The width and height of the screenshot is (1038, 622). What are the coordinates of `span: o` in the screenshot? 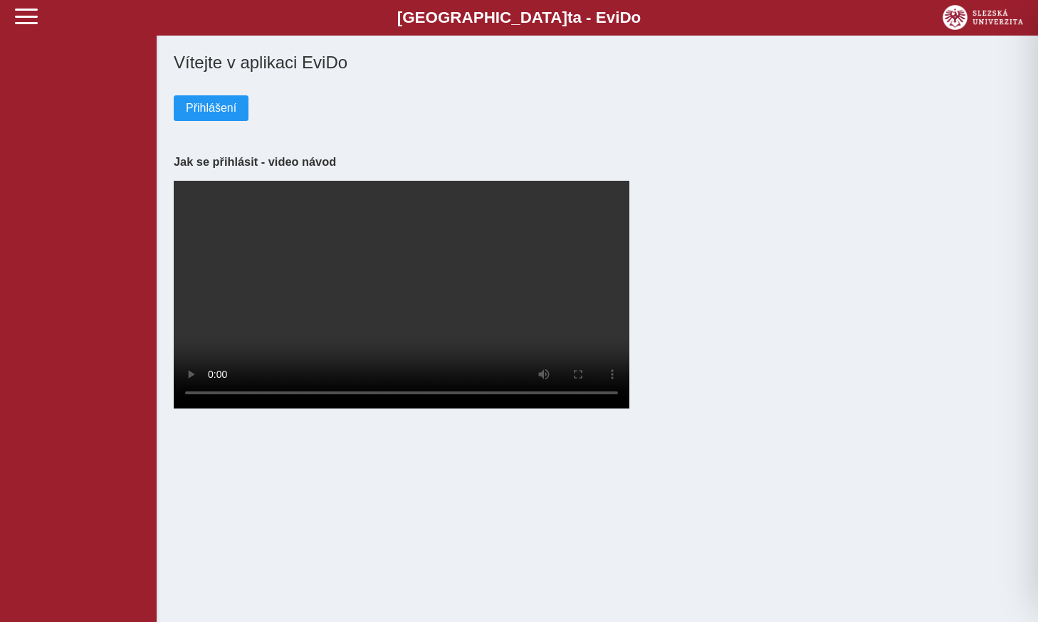 It's located at (637, 17).